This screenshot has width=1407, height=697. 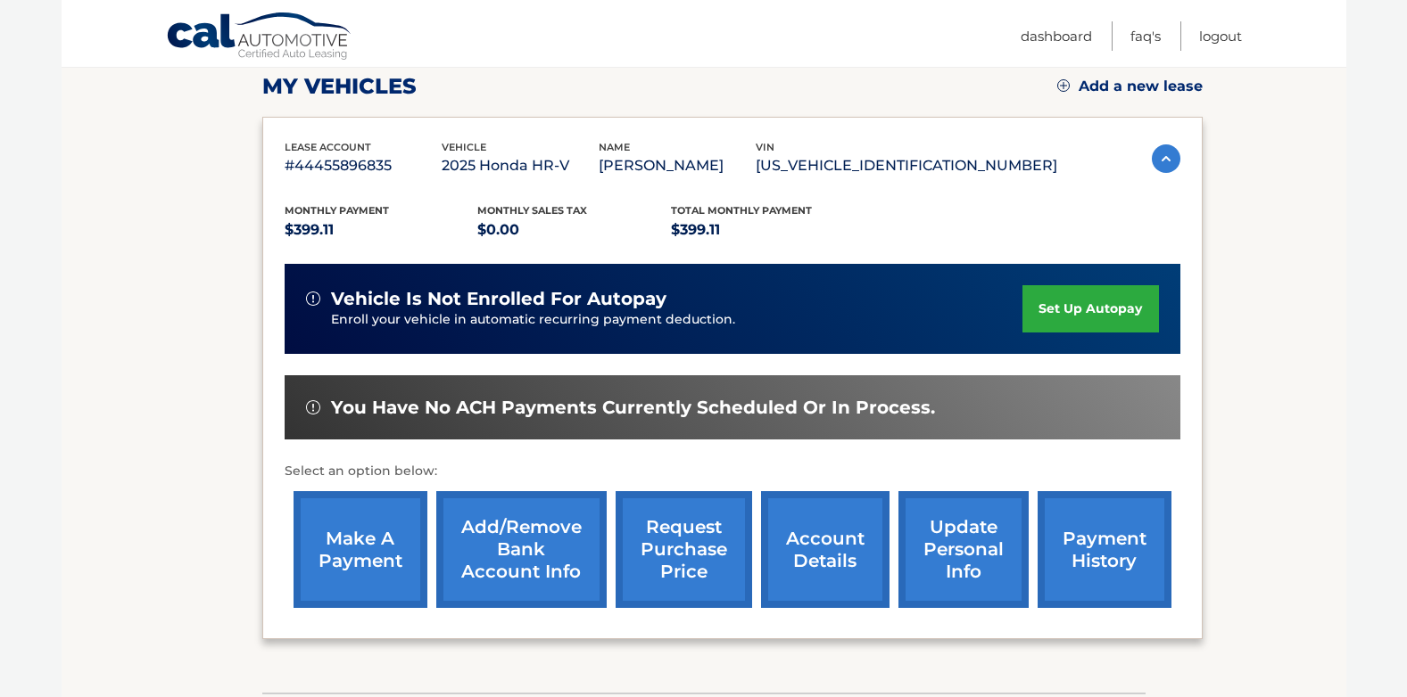 What do you see at coordinates (1104, 549) in the screenshot?
I see `a: payment history` at bounding box center [1104, 549].